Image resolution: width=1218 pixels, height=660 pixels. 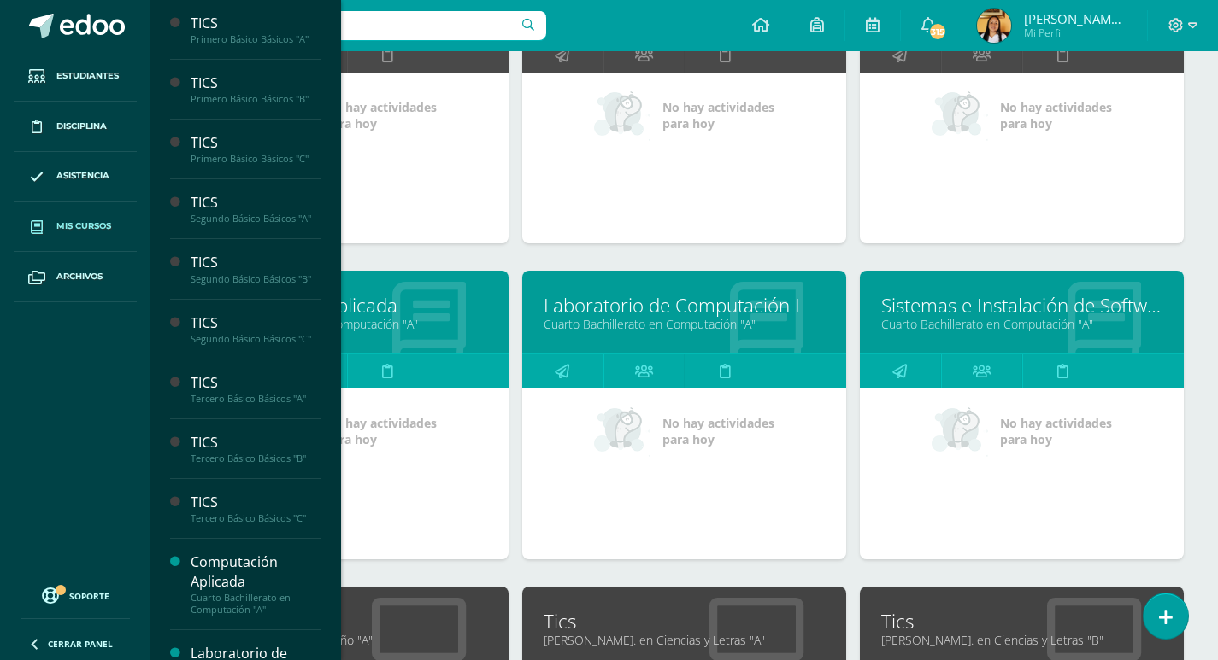 What do you see at coordinates (75, 226) in the screenshot?
I see `a: Mis cursos` at bounding box center [75, 226].